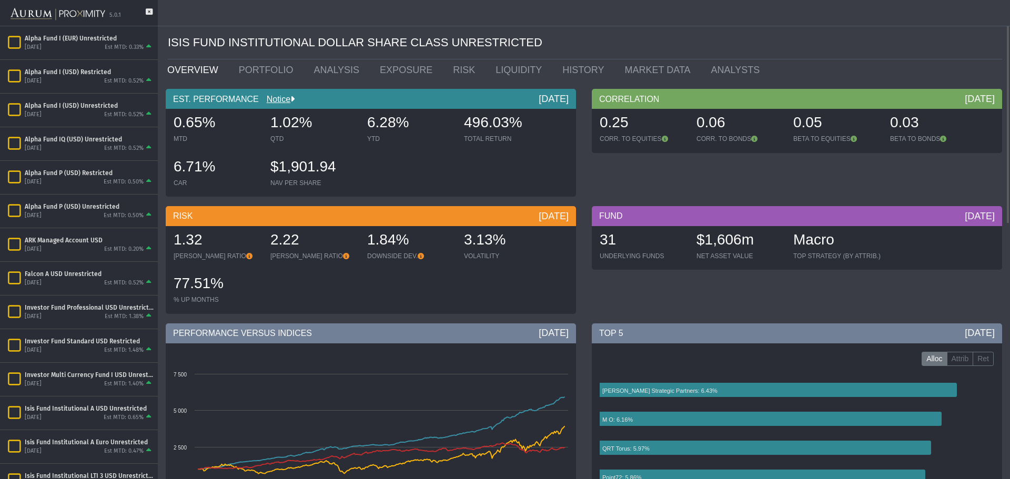 This screenshot has width=1010, height=479. I want to click on a: RISK, so click(466, 70).